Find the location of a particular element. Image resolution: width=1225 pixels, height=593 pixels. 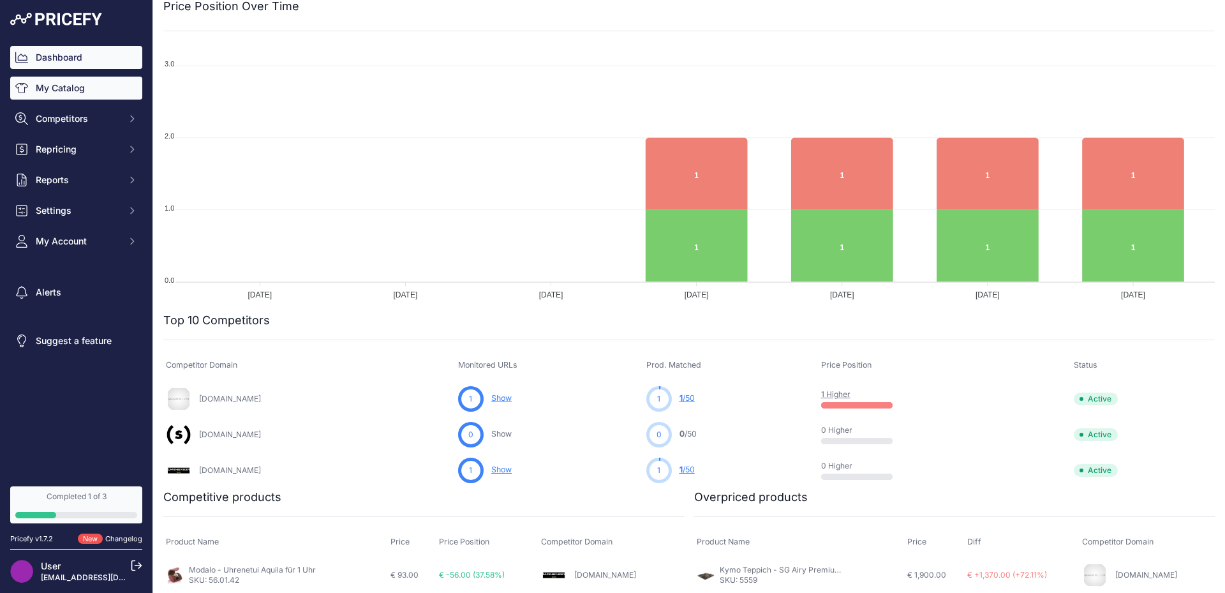

span: € -56.00 (37.58%) is located at coordinates (471, 574).